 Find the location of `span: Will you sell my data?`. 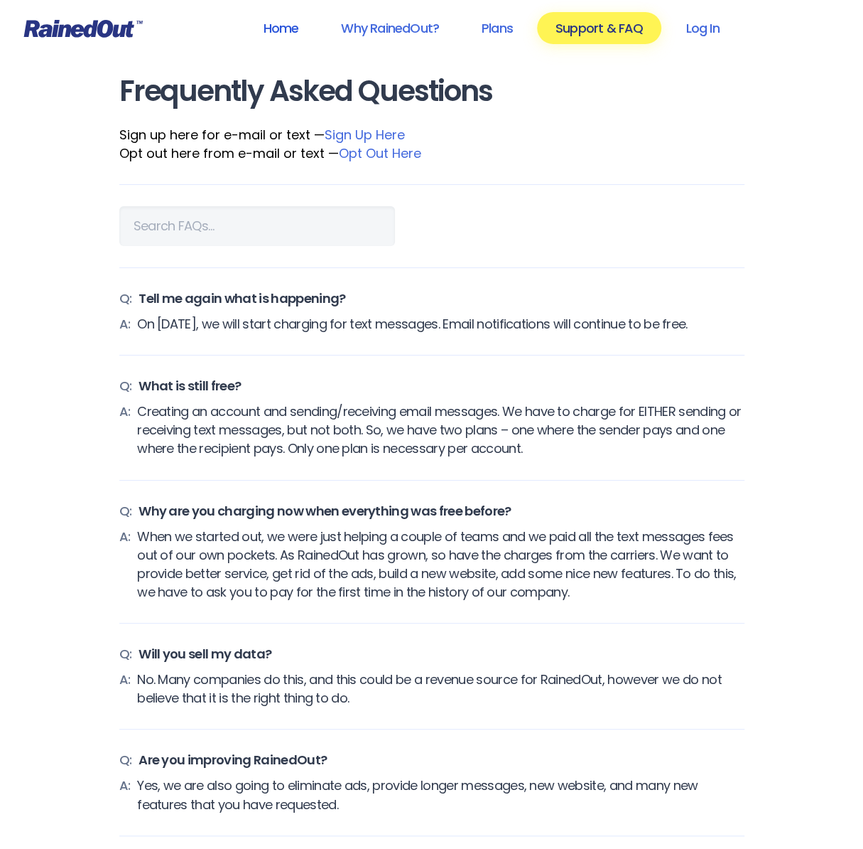

span: Will you sell my data? is located at coordinates (205, 654).